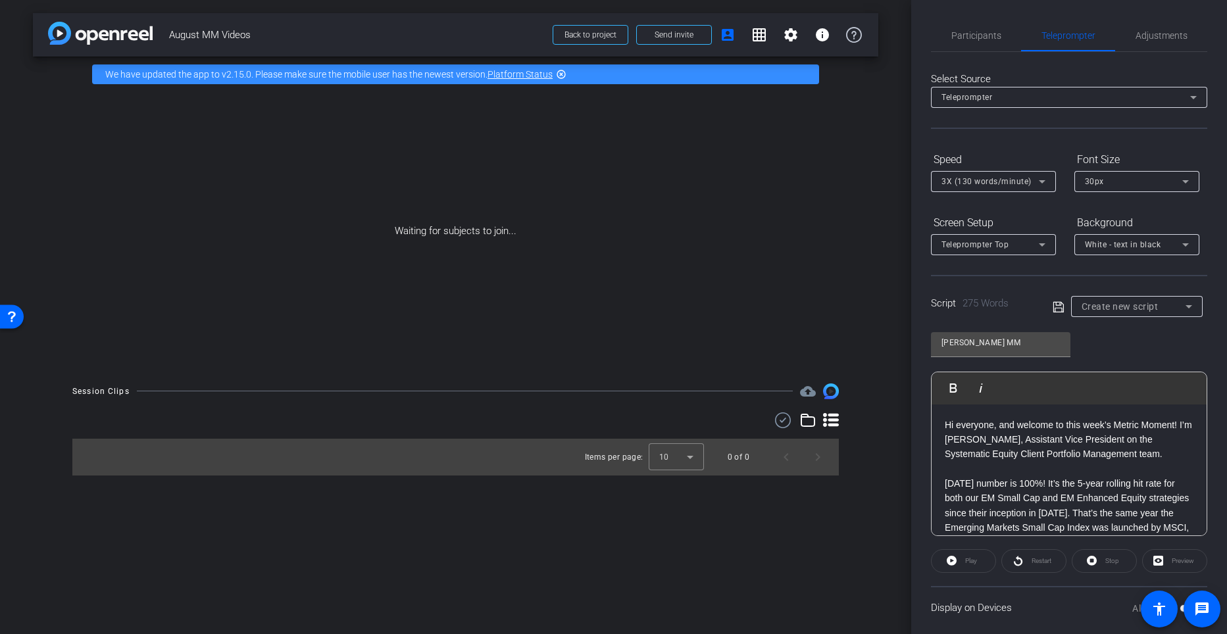  I want to click on button: Send invite, so click(674, 35).